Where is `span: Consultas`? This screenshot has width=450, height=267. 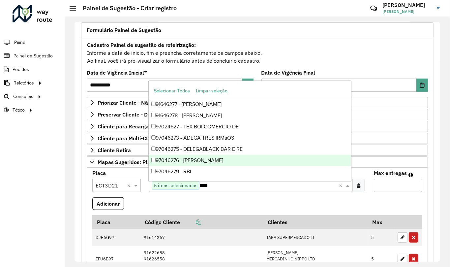 span: Consultas is located at coordinates (23, 96).